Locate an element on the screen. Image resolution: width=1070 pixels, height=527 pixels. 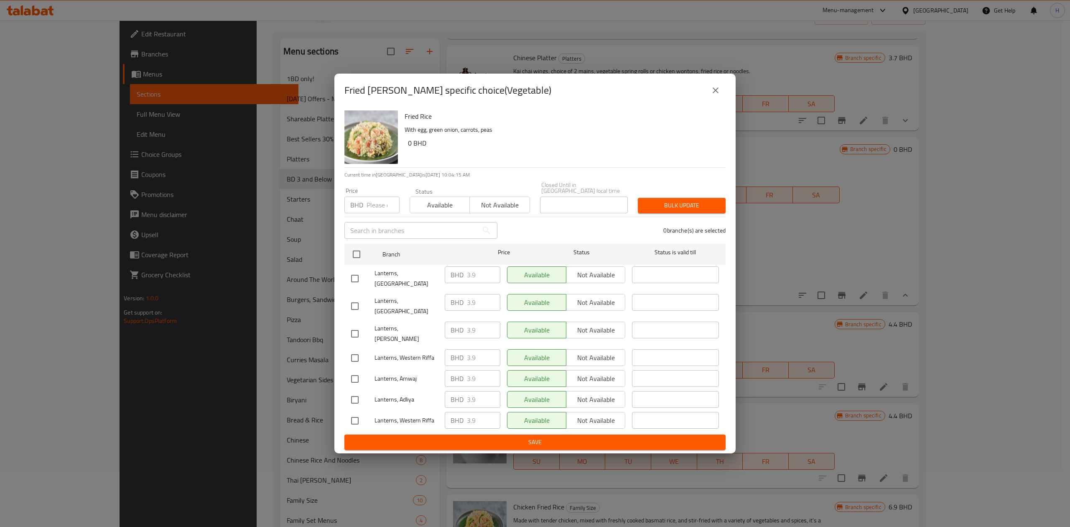
span: Status is valid till is located at coordinates (676, 252).